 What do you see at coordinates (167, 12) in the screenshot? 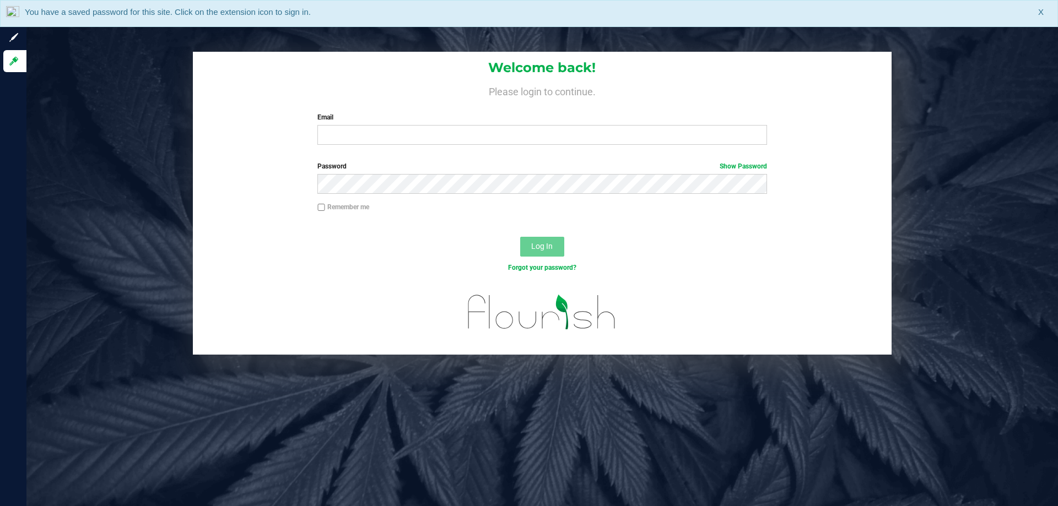
I see `span: You have a saved password for this site. Click on the extension icon to sign in.` at bounding box center [167, 12].